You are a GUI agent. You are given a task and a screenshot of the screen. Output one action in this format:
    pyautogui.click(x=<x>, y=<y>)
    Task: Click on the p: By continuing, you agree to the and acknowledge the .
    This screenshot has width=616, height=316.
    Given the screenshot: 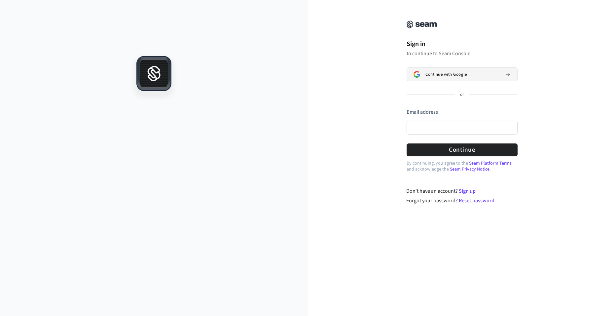 What is the action you would take?
    pyautogui.click(x=462, y=166)
    